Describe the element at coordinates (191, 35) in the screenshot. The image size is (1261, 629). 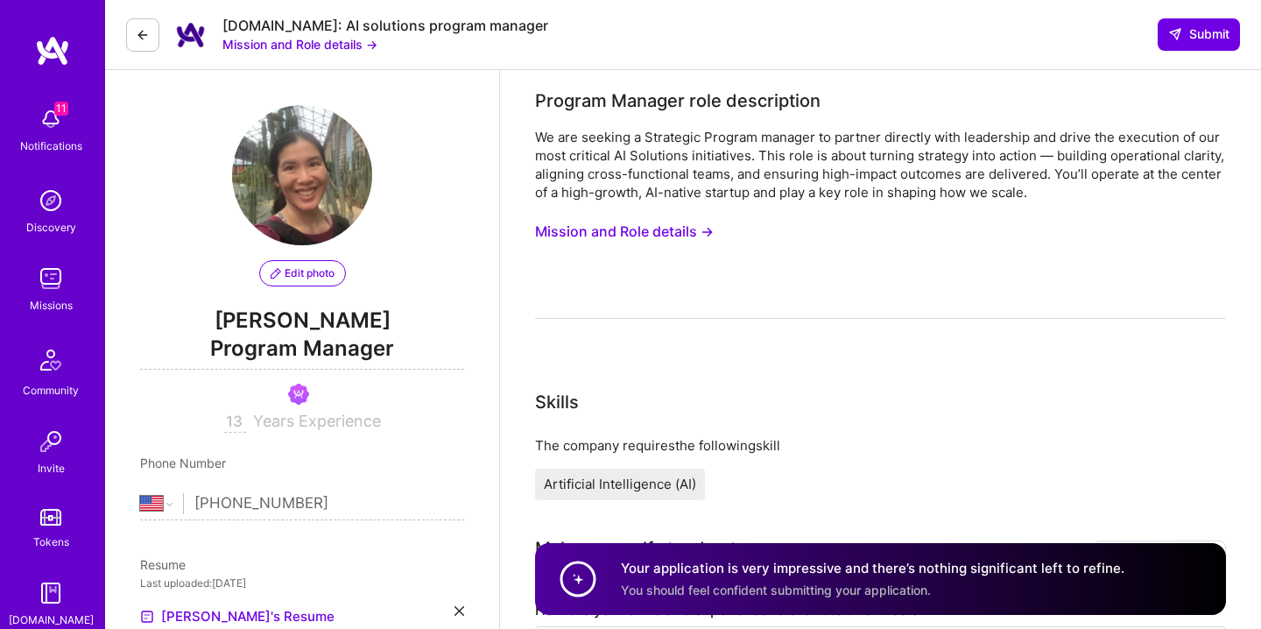
I see `img: Company Logo` at that location.